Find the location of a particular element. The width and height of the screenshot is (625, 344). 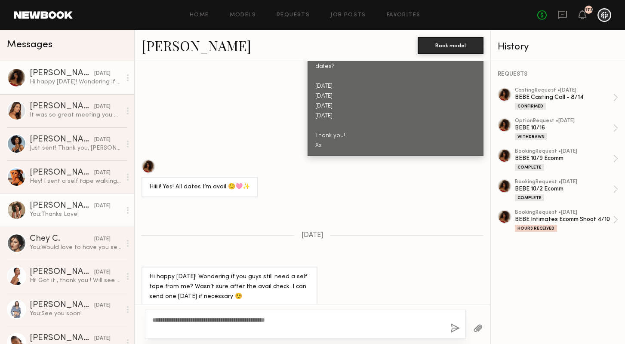

div: You: Would love to have you send in a self tape! Please show full body, wearing the casting attir... is located at coordinates (75, 247).